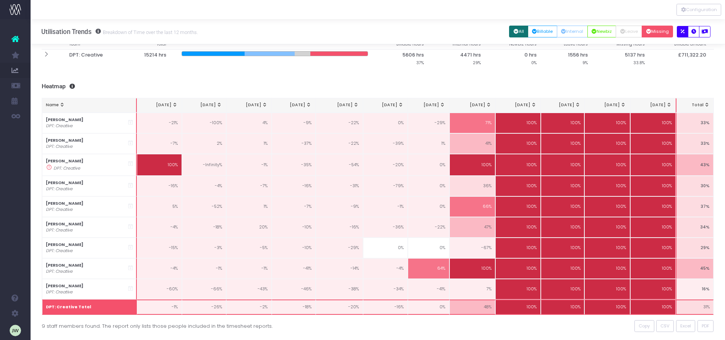  Describe the element at coordinates (75, 44) in the screenshot. I see `small: Team` at that location.